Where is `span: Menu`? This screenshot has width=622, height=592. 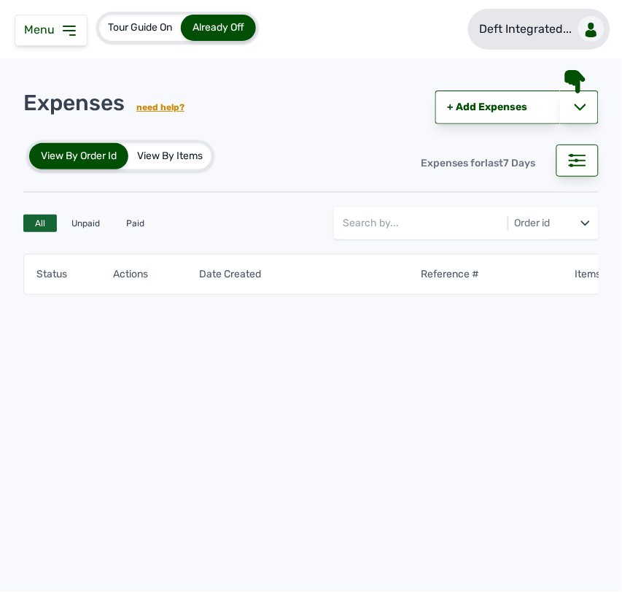 span: Menu is located at coordinates (42, 29).